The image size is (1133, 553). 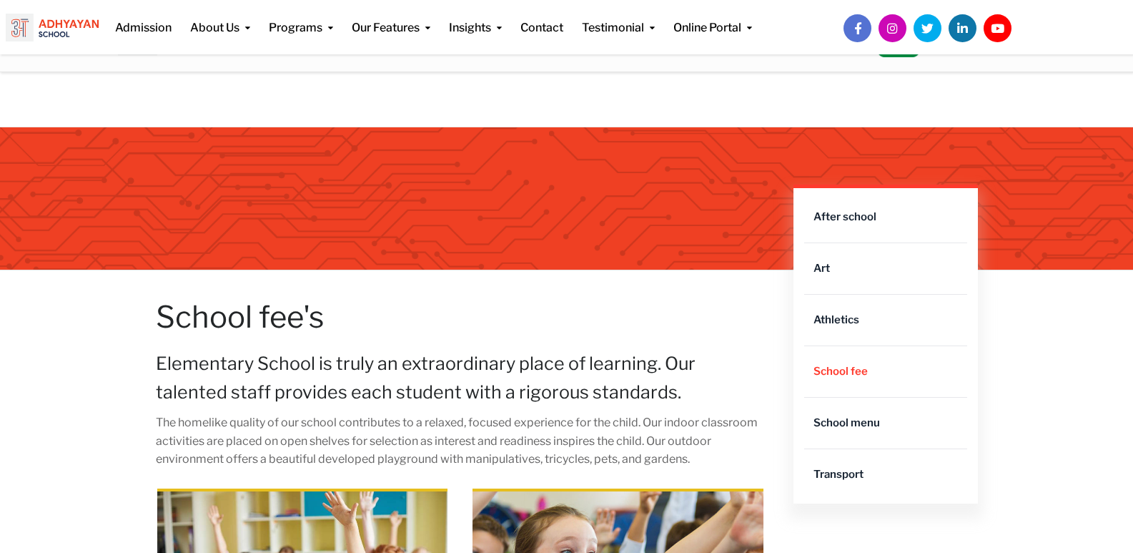 What do you see at coordinates (886, 320) in the screenshot?
I see `a: Athletics` at bounding box center [886, 320].